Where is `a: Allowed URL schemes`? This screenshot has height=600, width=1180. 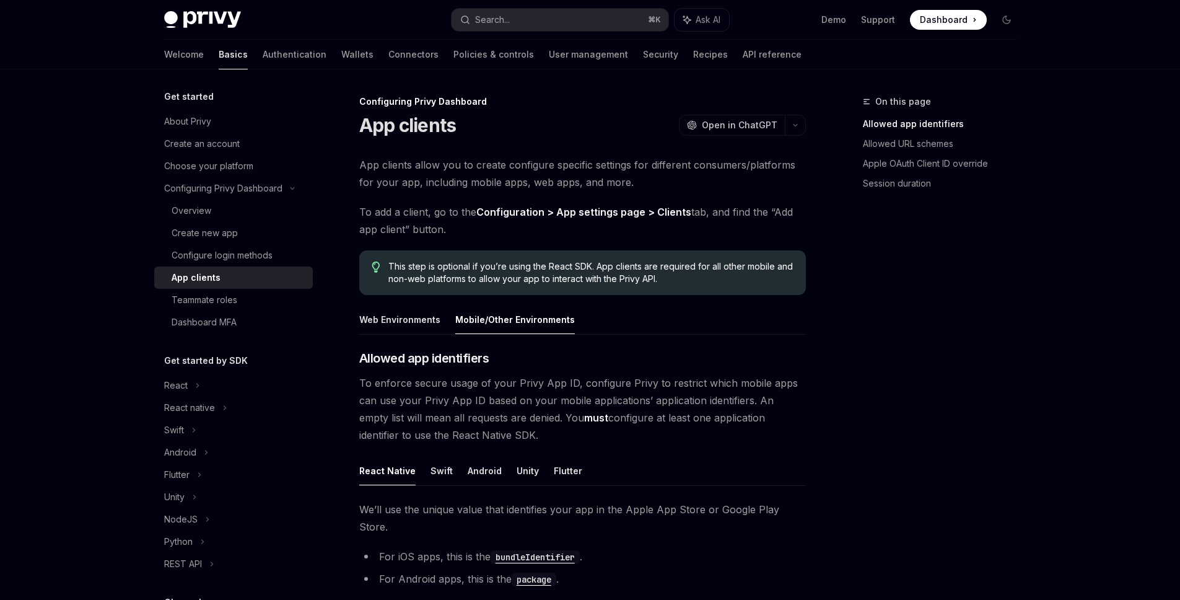
a: Allowed URL schemes is located at coordinates (945, 144).